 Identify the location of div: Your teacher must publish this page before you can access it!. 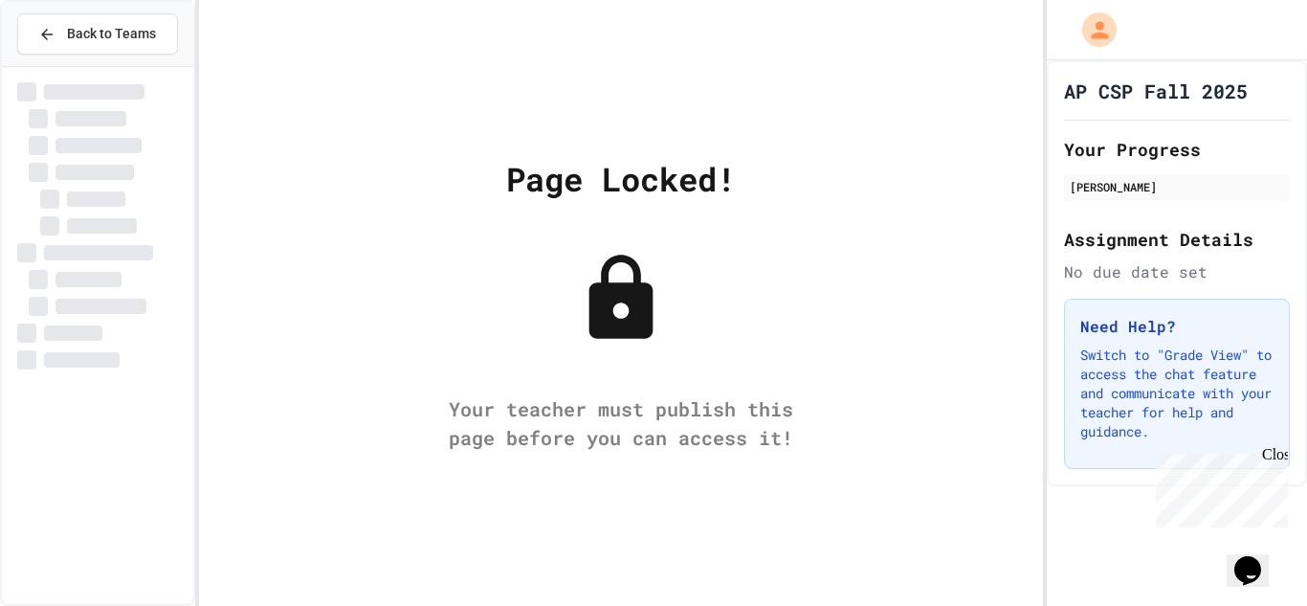
(621, 423).